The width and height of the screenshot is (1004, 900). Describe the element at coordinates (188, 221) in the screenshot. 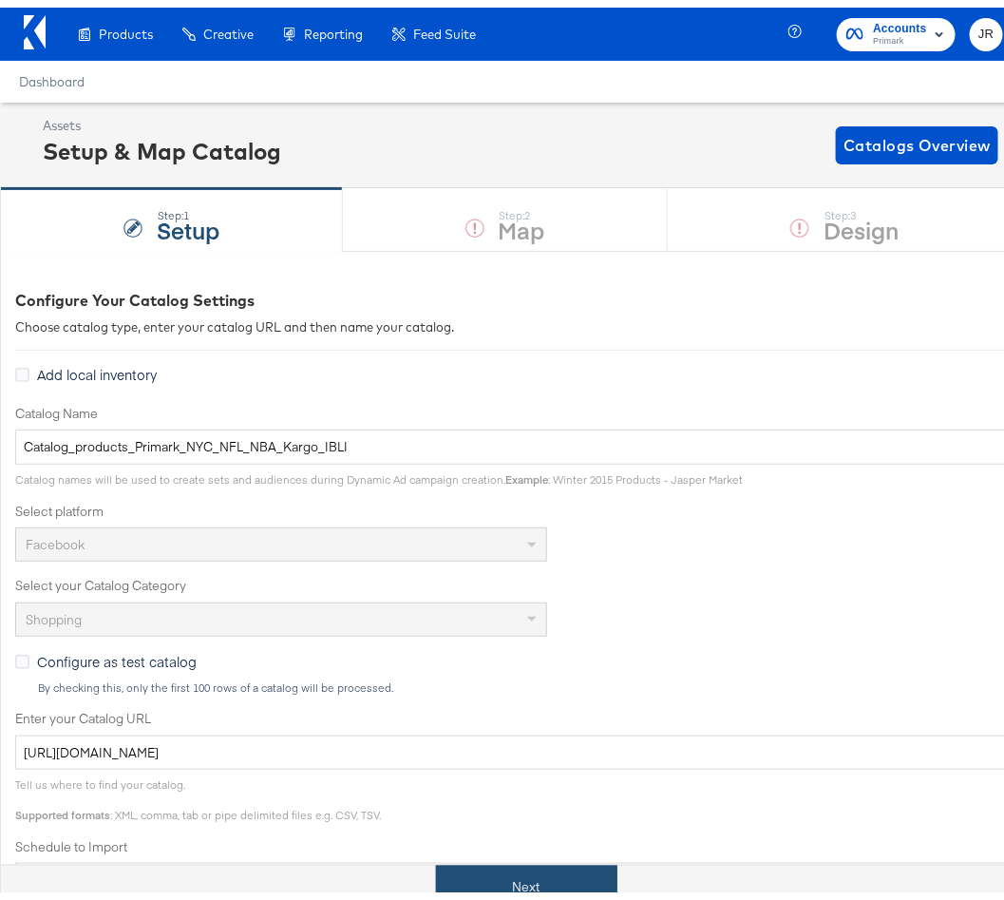

I see `strong: Setup` at that location.